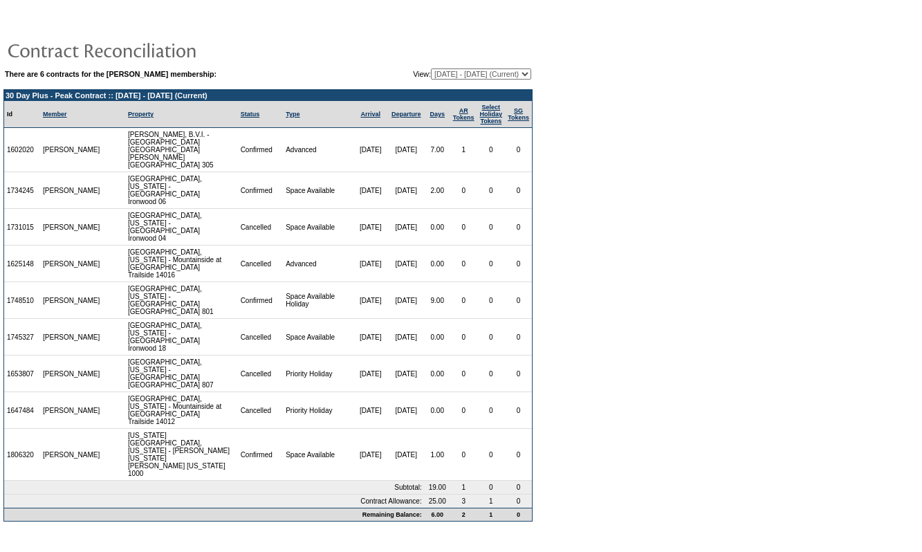 The height and width of the screenshot is (552, 922). Describe the element at coordinates (370, 114) in the screenshot. I see `a: Arrival` at that location.